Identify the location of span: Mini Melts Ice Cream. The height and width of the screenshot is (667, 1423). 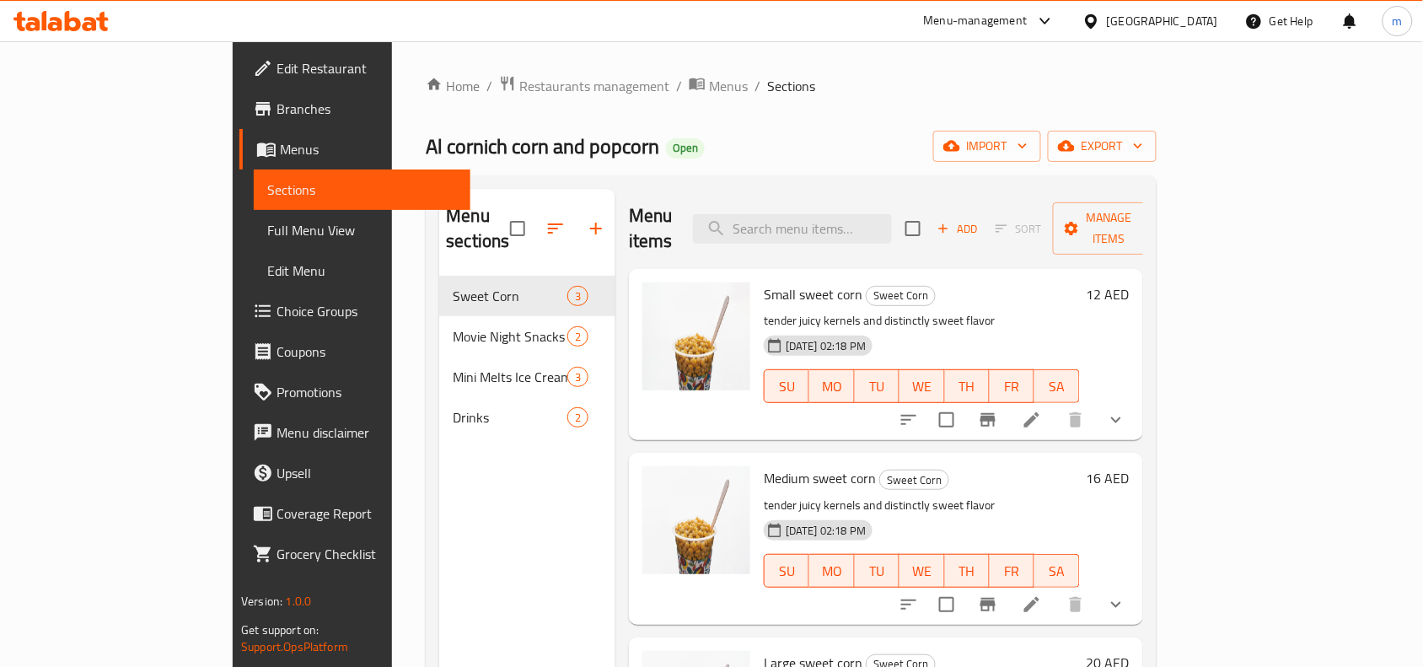
(509, 377).